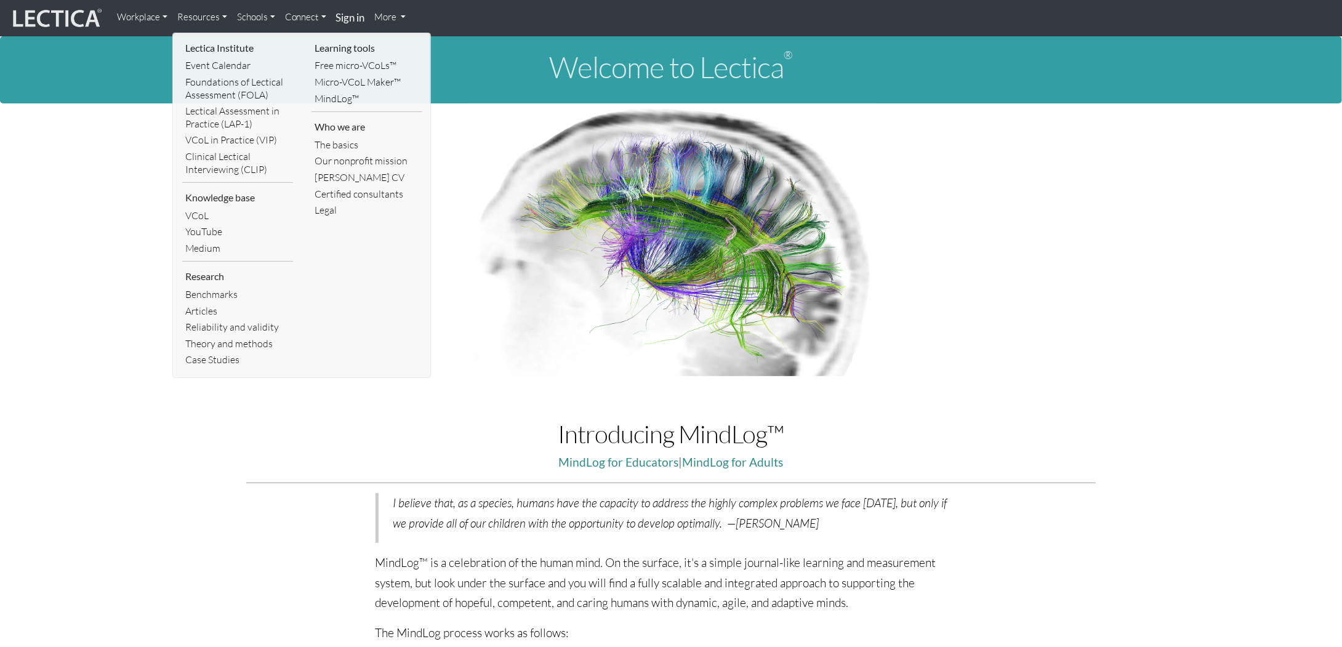 The width and height of the screenshot is (1342, 647). I want to click on a: Lectical Assessment in Practice (LAP-1), so click(238, 117).